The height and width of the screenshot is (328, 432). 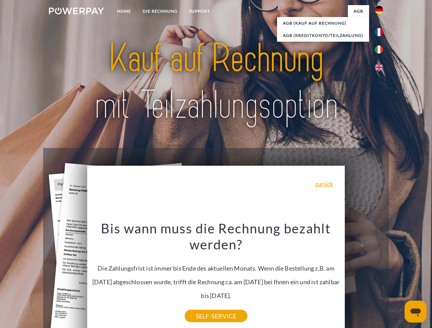 I want to click on a: AGB (Kauf auf Rechnung), so click(x=323, y=23).